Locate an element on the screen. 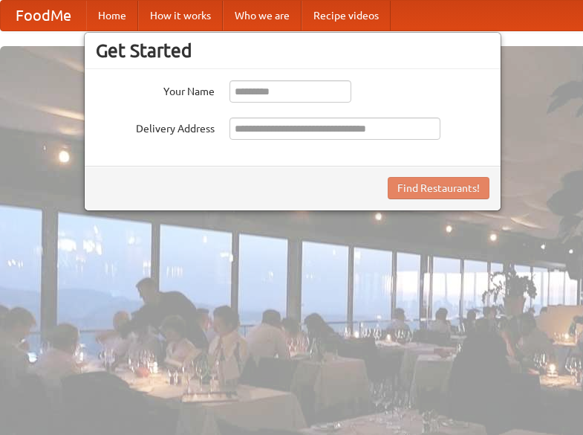 This screenshot has width=583, height=435. label: Your Name is located at coordinates (155, 89).